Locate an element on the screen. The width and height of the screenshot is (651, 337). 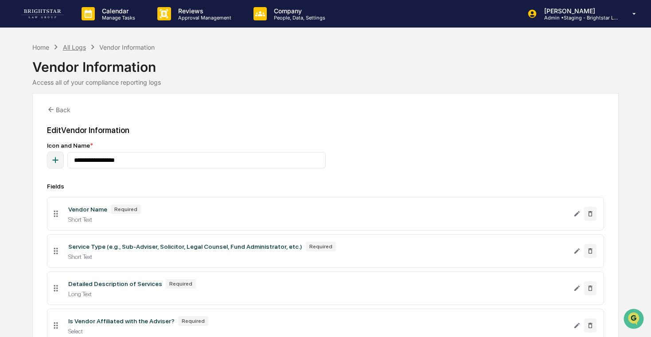
img: 4531339965365_218c74b014194aa58b9b_72.jpg is located at coordinates (27, 76).